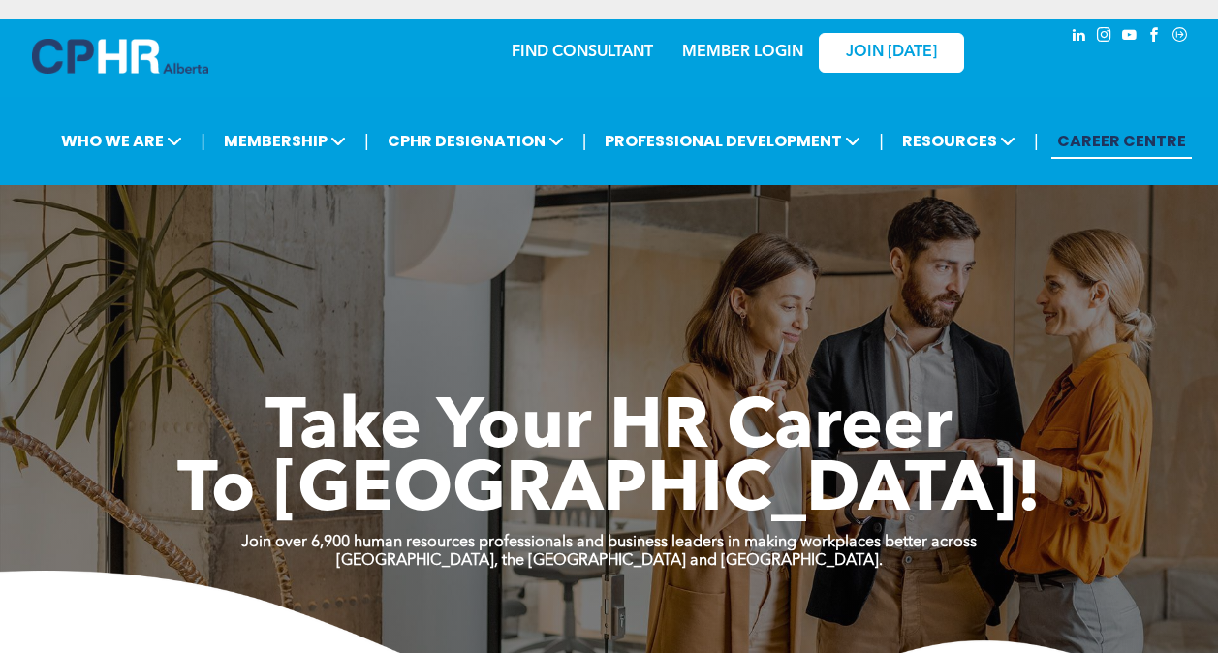 Image resolution: width=1218 pixels, height=653 pixels. I want to click on img: A blue and white logo for cp alberta, so click(120, 56).